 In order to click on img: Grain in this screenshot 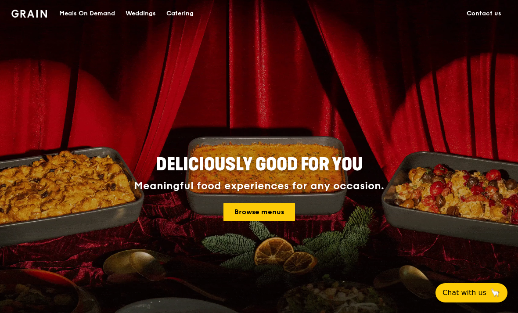, I will do `click(29, 14)`.